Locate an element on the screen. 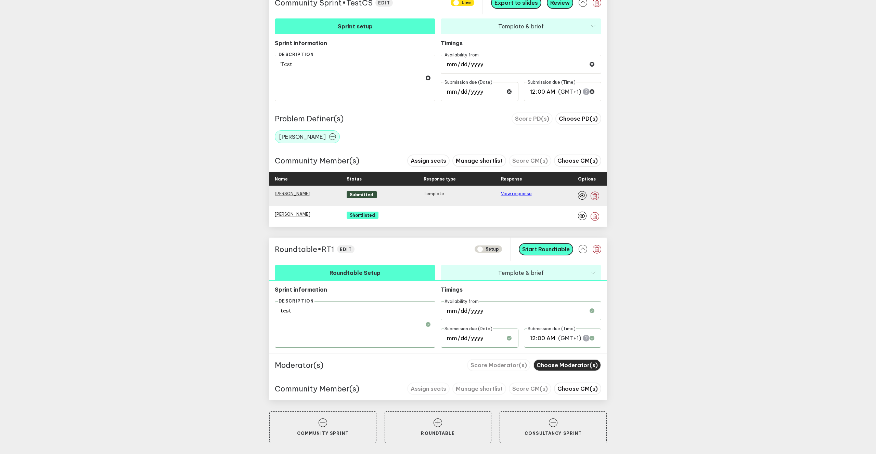 Image resolution: width=876 pixels, height=454 pixels. button: Manage shortlist is located at coordinates (479, 161).